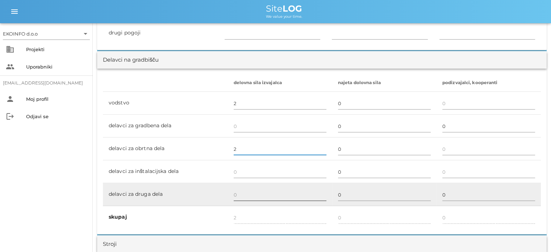  Describe the element at coordinates (533, 234) in the screenshot. I see `div: Pripomoček za klepet` at that location.